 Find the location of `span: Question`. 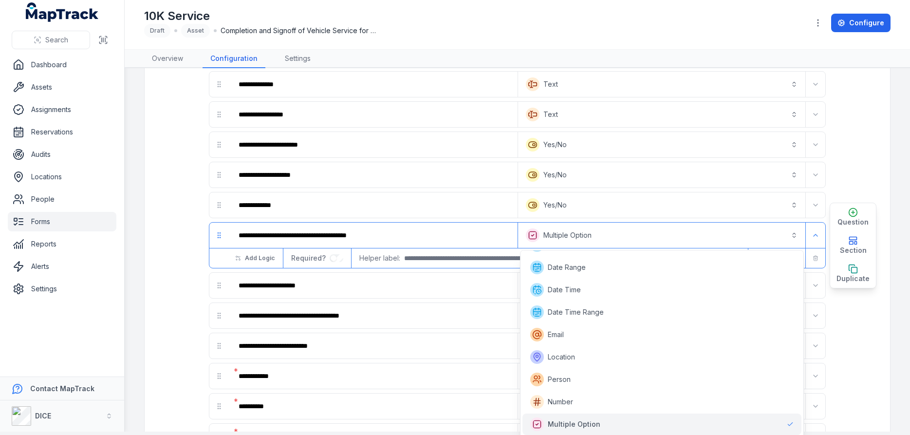

span: Question is located at coordinates (853, 222).